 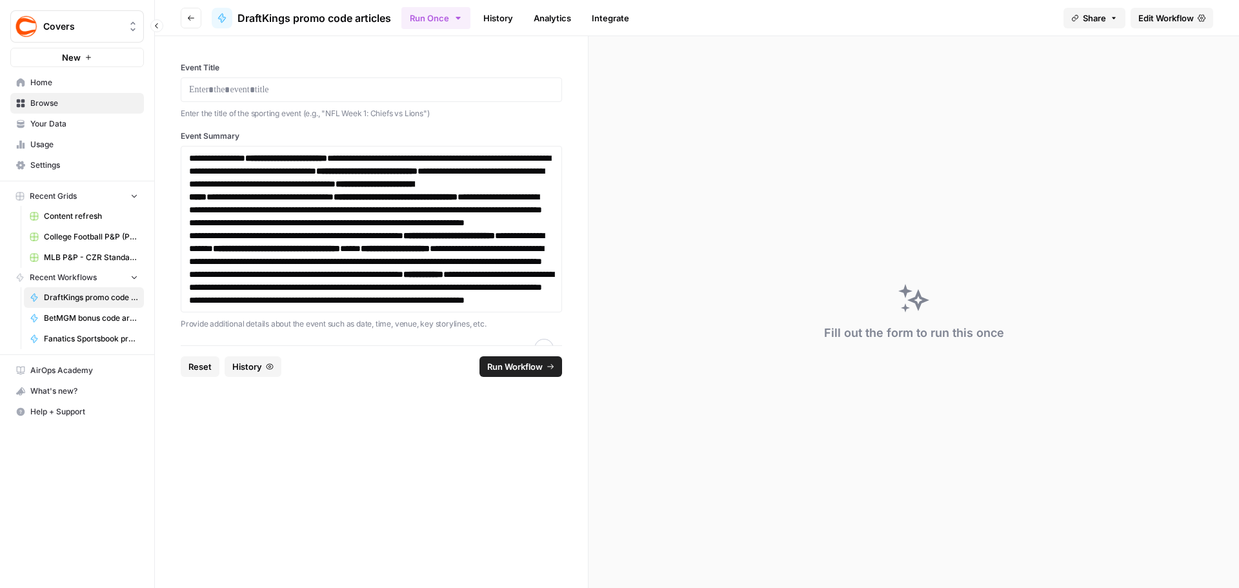 What do you see at coordinates (200, 367) in the screenshot?
I see `span: Reset` at bounding box center [200, 367].